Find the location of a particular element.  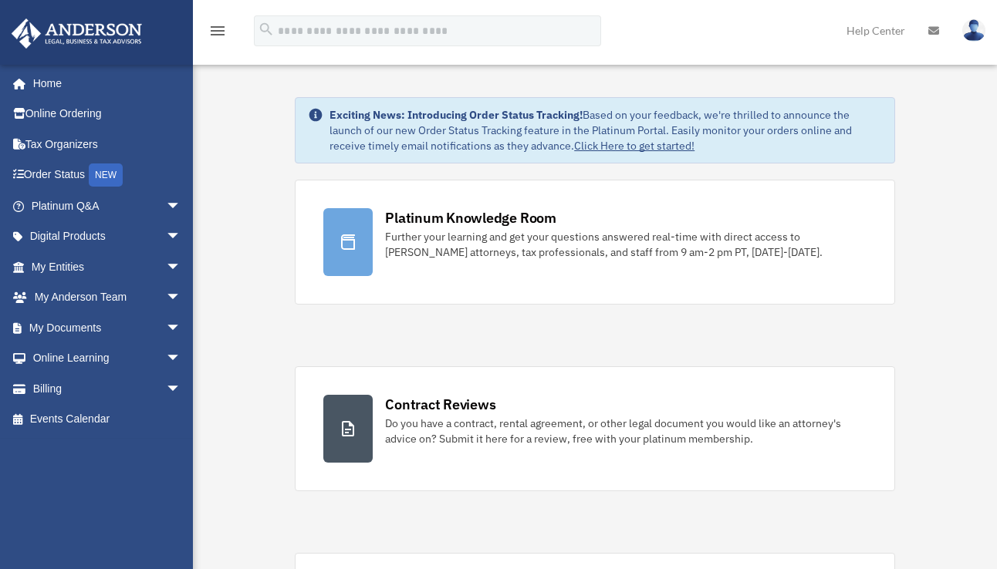

div: Contract Reviews is located at coordinates (440, 404).